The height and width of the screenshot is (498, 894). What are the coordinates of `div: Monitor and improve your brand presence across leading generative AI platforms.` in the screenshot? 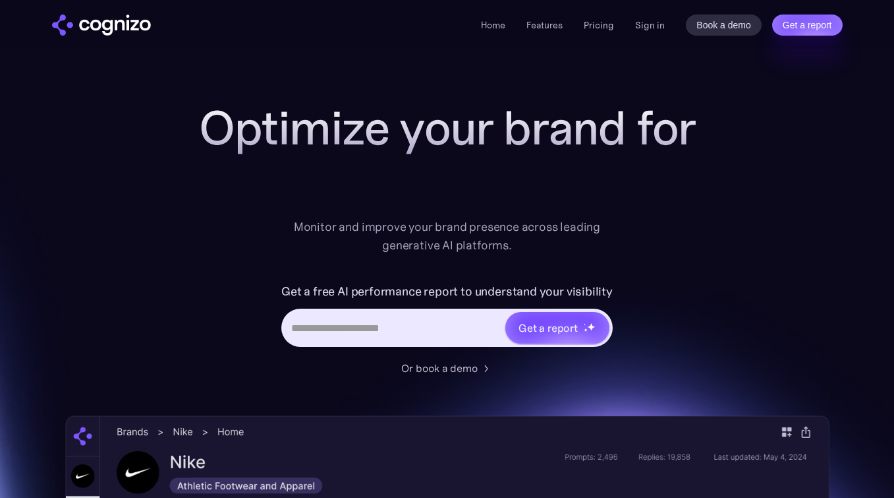 It's located at (447, 236).